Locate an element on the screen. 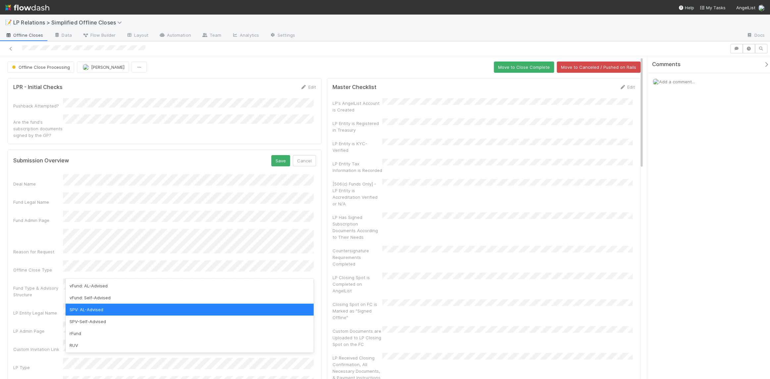  div: SPV: AL-Advised is located at coordinates (189, 310).